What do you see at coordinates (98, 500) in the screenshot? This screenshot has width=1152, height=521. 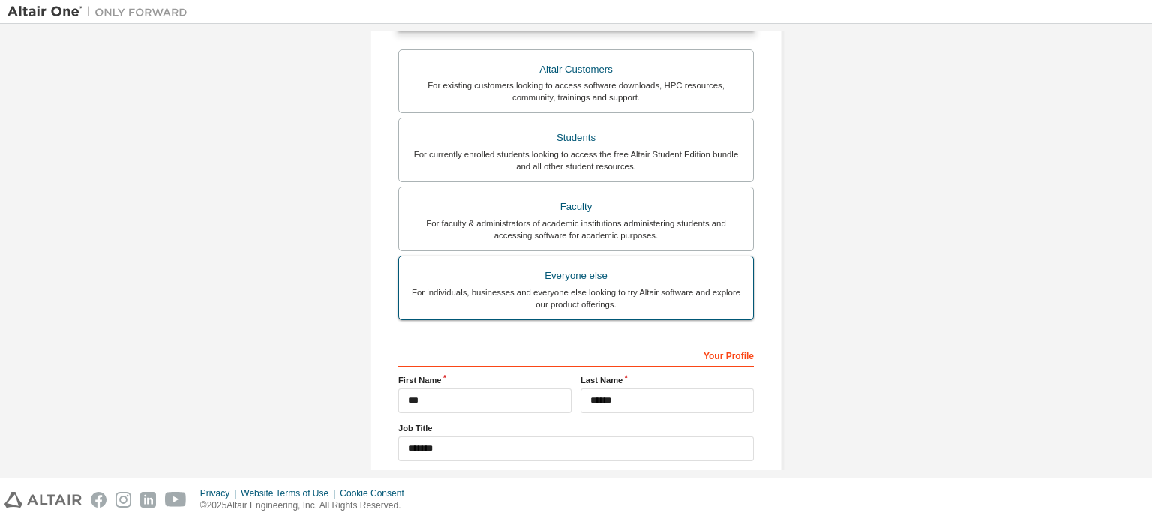 I see `img: facebook.svg` at bounding box center [98, 500].